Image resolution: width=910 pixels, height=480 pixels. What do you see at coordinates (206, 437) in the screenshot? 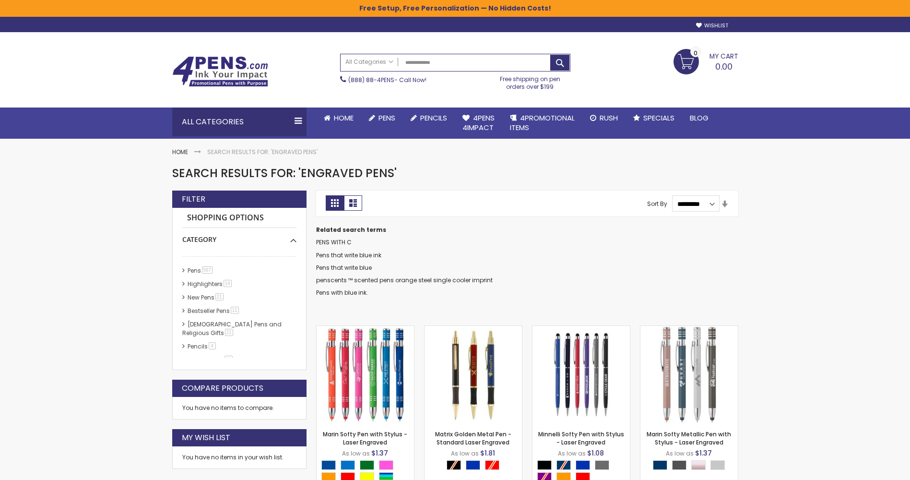
I see `strong: My Wish List` at bounding box center [206, 437].